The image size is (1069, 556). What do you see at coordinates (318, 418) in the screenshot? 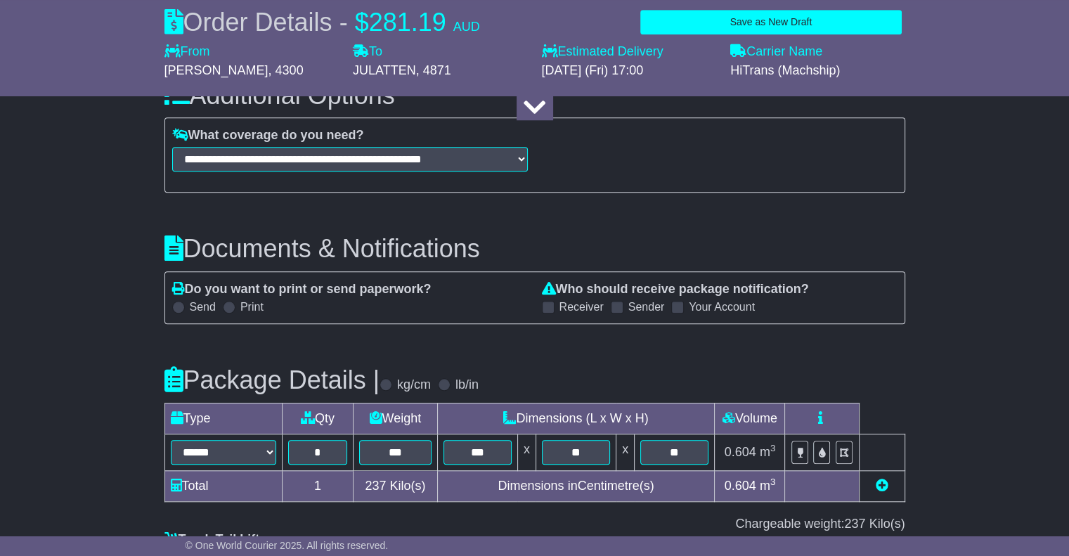
I see `td: Qty` at bounding box center [318, 418].